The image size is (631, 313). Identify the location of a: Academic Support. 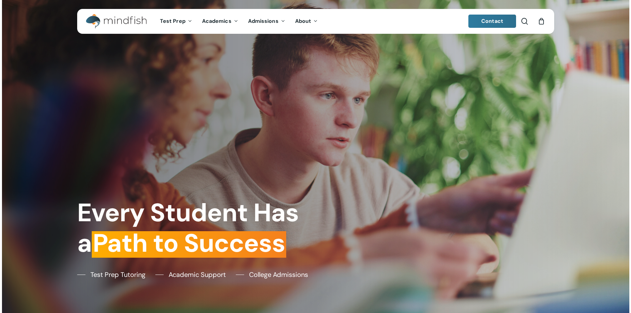
(190, 275).